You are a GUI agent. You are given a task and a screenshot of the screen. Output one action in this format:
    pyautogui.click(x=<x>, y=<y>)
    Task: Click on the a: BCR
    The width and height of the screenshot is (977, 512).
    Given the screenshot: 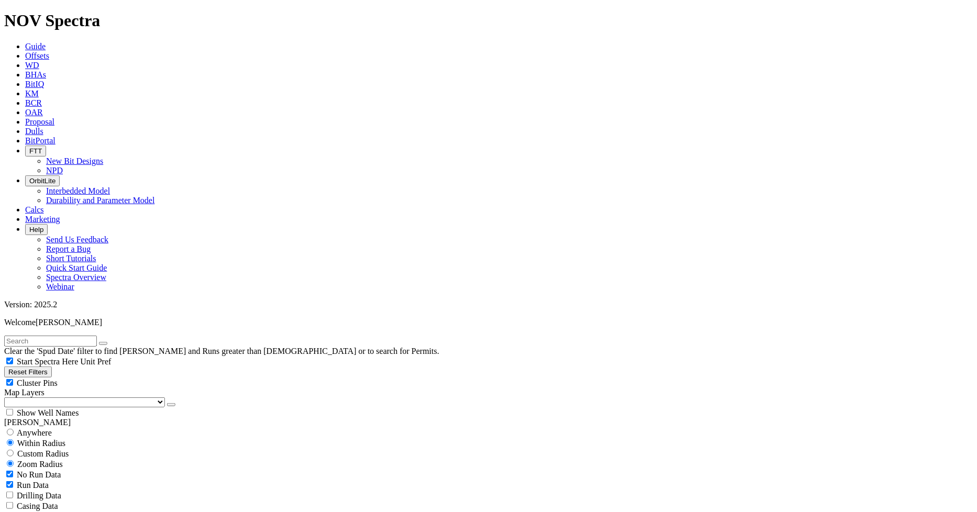 What is the action you would take?
    pyautogui.click(x=33, y=103)
    